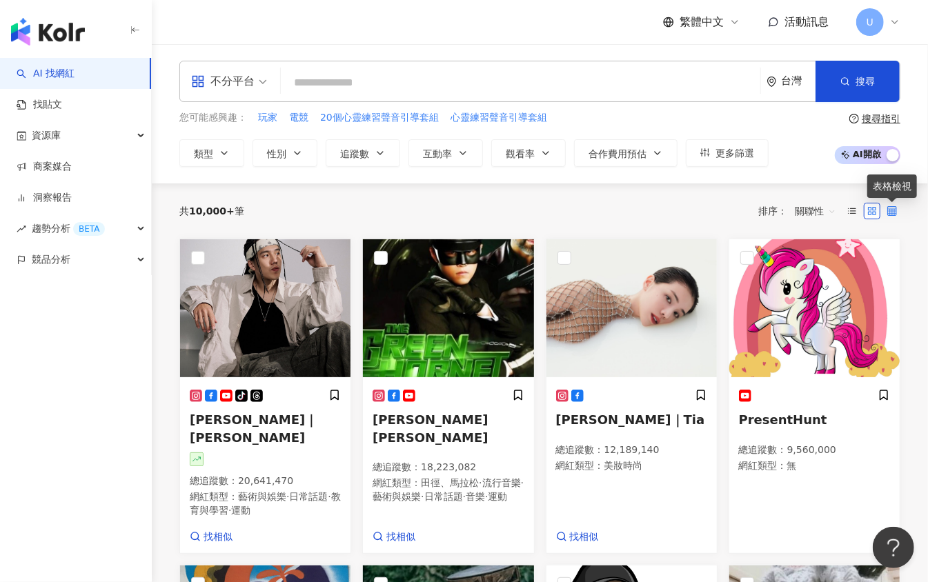  I want to click on button: 心靈練習聲音引導套組, so click(499, 118).